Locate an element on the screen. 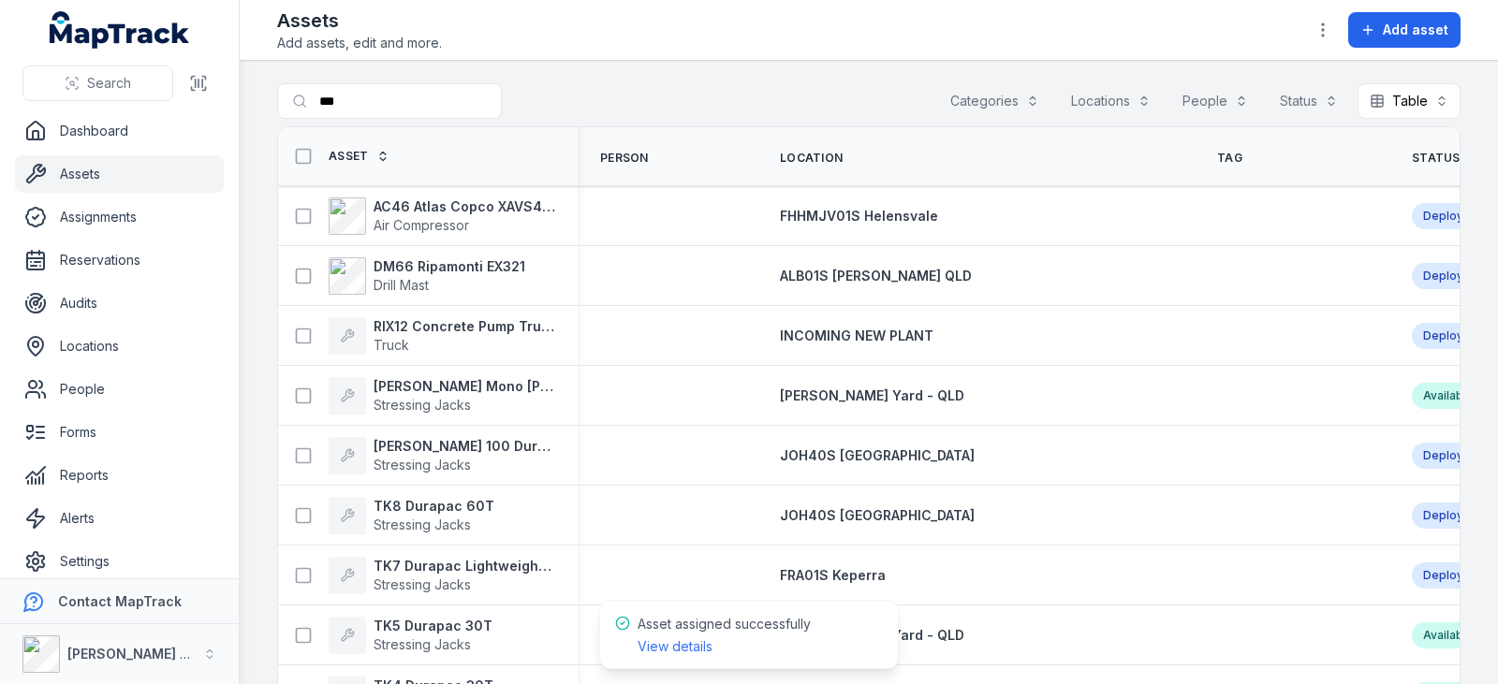  span: Add asset is located at coordinates (1415, 30).